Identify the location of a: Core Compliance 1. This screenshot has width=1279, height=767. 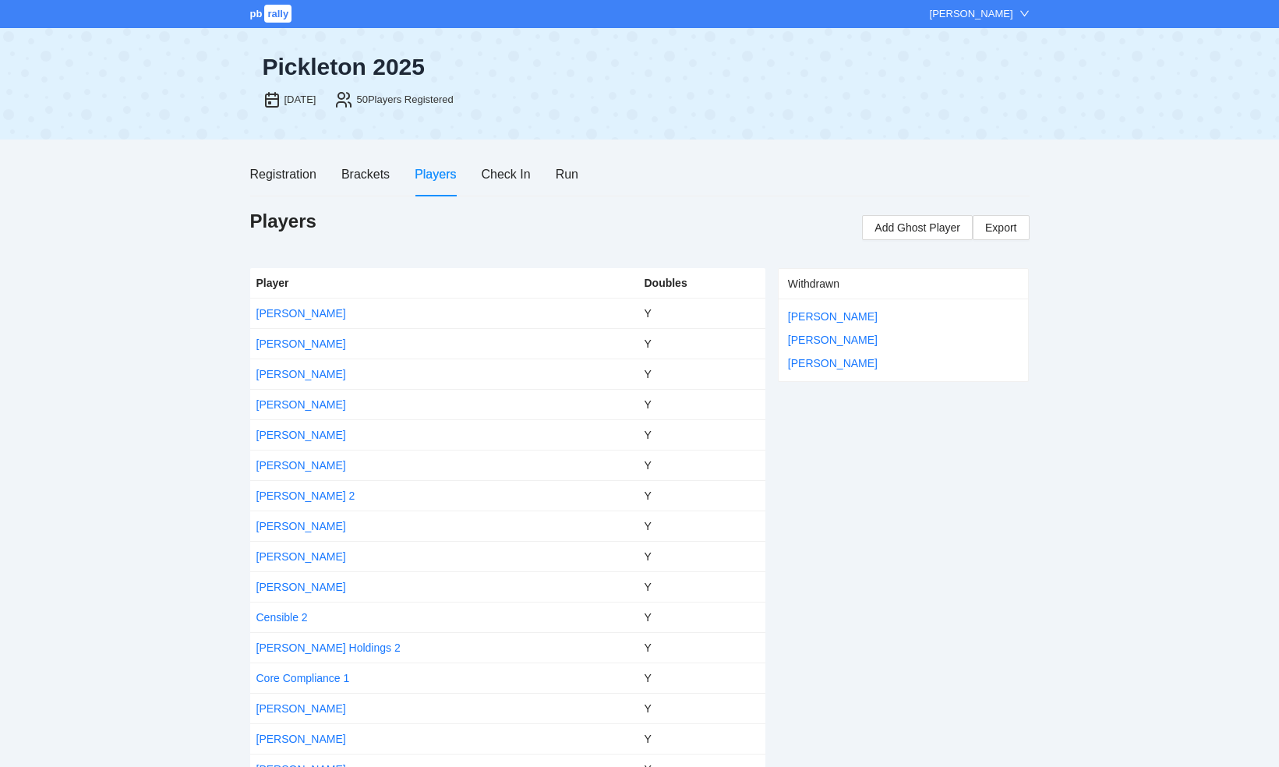
(303, 678).